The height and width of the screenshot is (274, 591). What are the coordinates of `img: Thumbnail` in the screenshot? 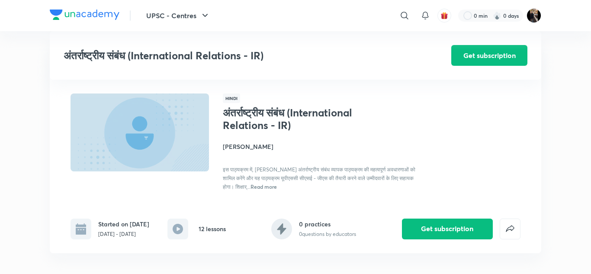 It's located at (140, 132).